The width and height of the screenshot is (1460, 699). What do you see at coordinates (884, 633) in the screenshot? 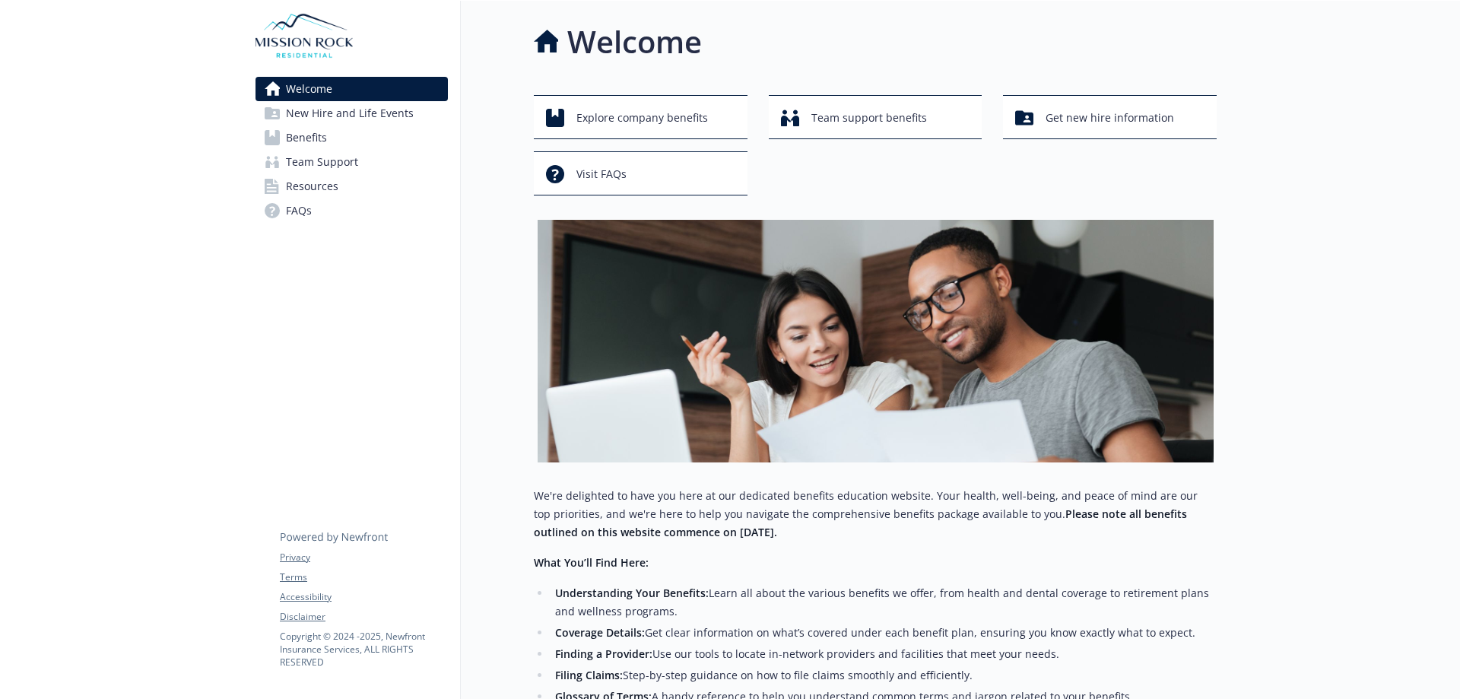
I see `li: Get clear information on what’s covered under each benefit plan, ensuring you know exactly what t...` at bounding box center [884, 633].